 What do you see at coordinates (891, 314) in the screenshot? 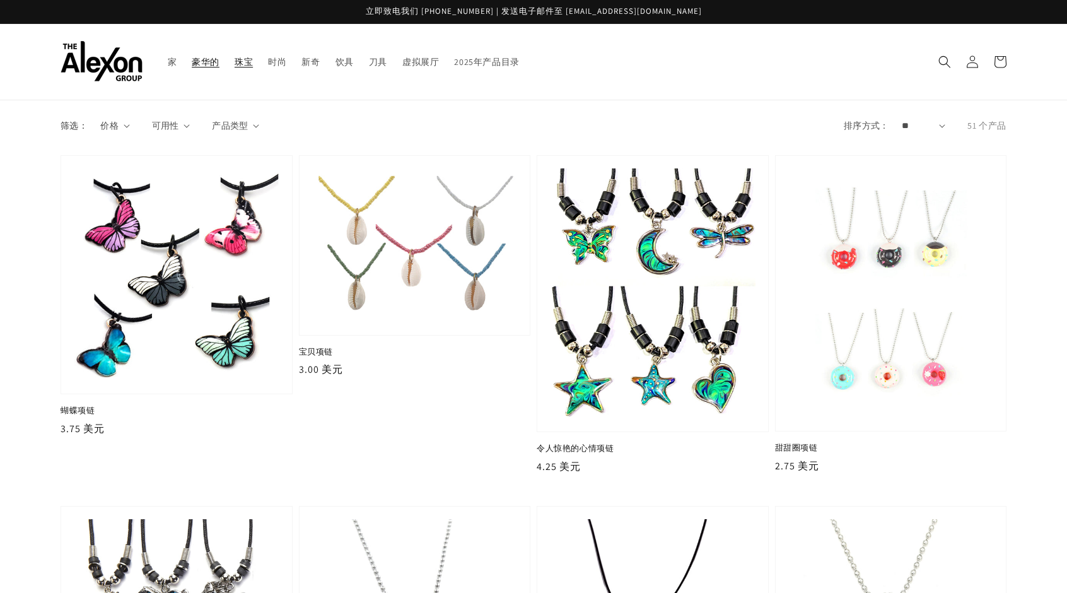
I see `a: 甜甜圈项链 甜甜圈项链 2.75 美元` at bounding box center [891, 314].